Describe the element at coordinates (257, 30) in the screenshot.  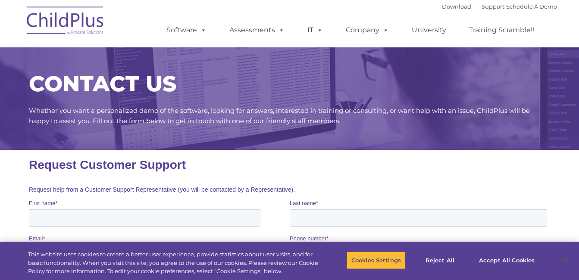
I see `a: Assessments` at that location.